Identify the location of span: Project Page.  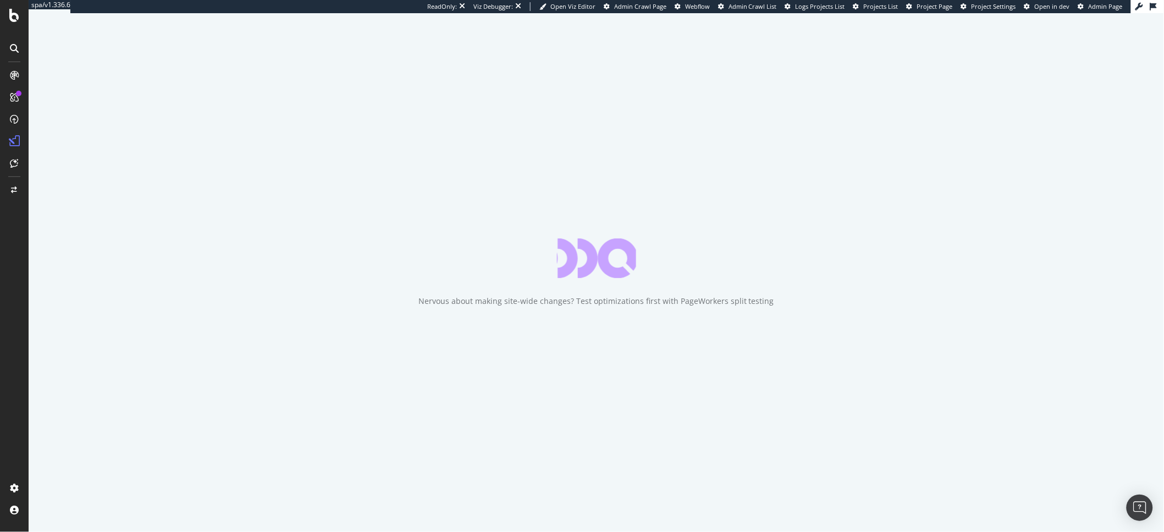
(935, 6).